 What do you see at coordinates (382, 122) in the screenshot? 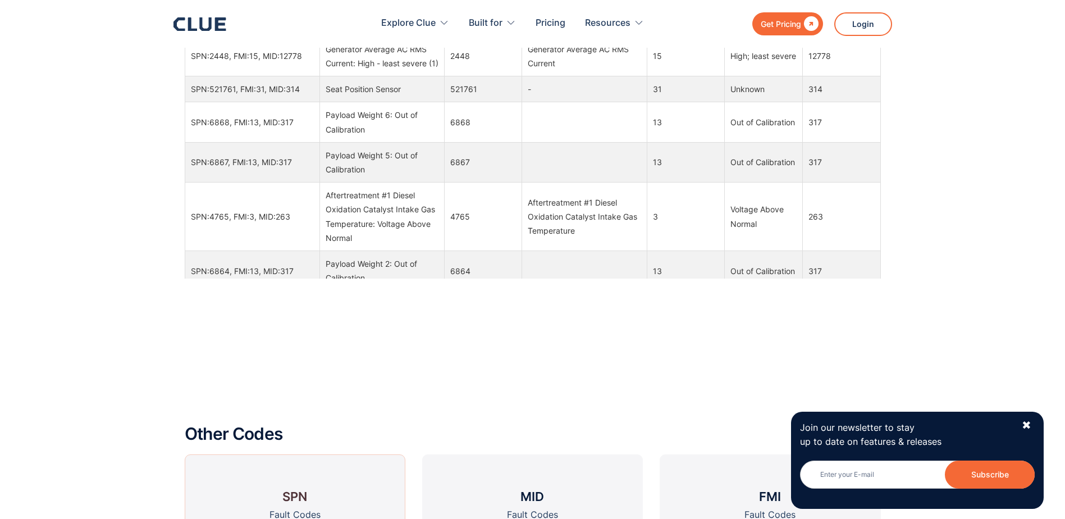
I see `div: Payload Weight 6: Out of Calibration` at bounding box center [382, 122].